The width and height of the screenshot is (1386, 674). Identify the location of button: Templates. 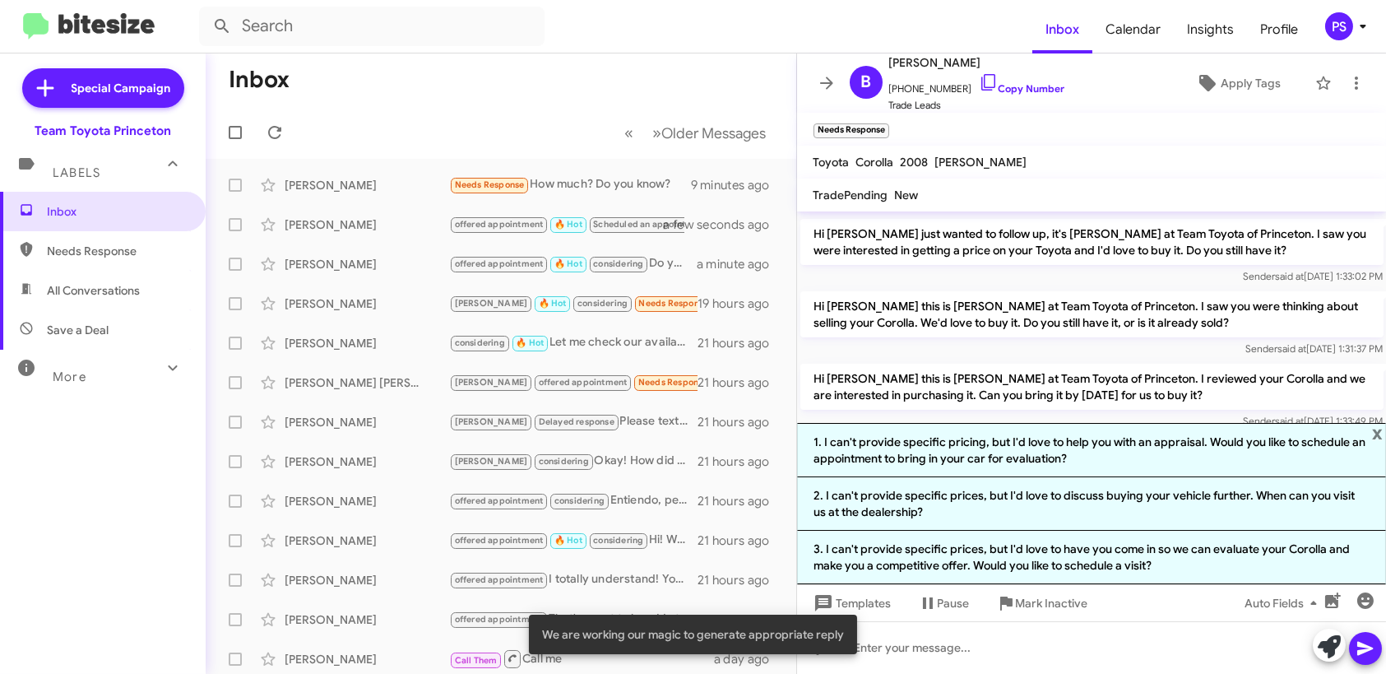
(851, 603).